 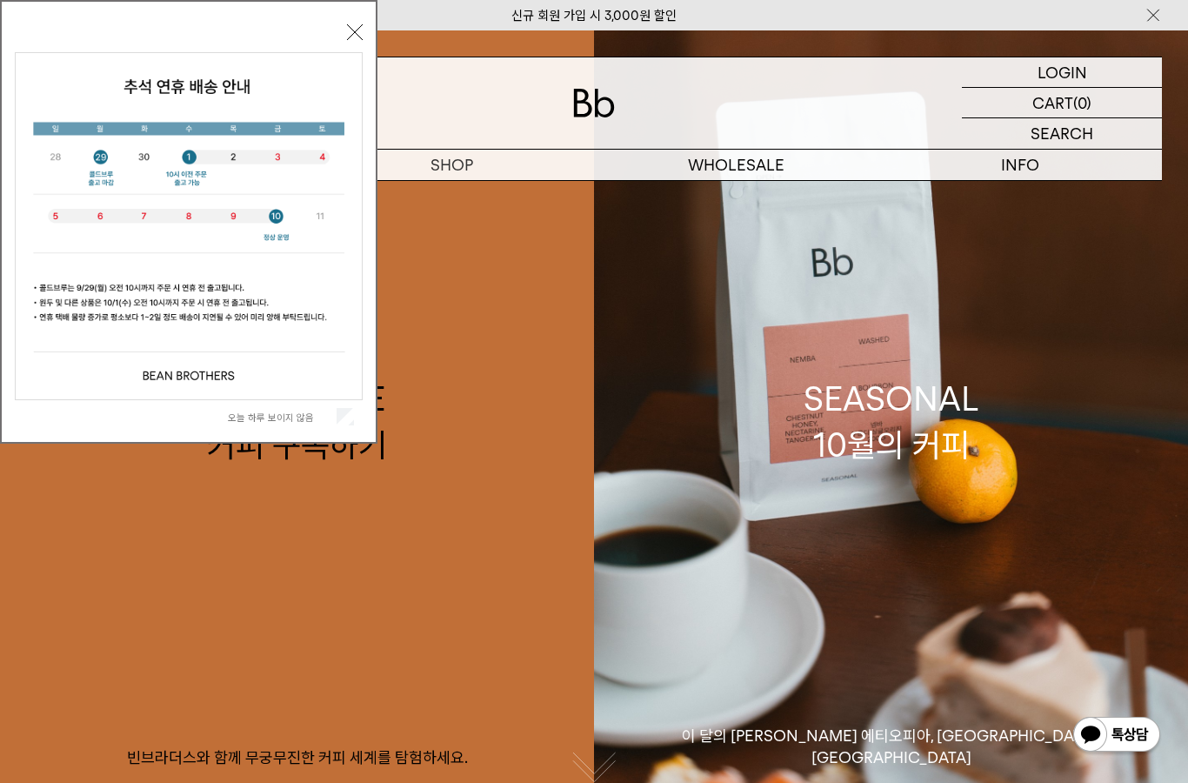 I want to click on img: 5e4d662c6b1424087153c0055ceb1a13_140731.jpg, so click(x=189, y=226).